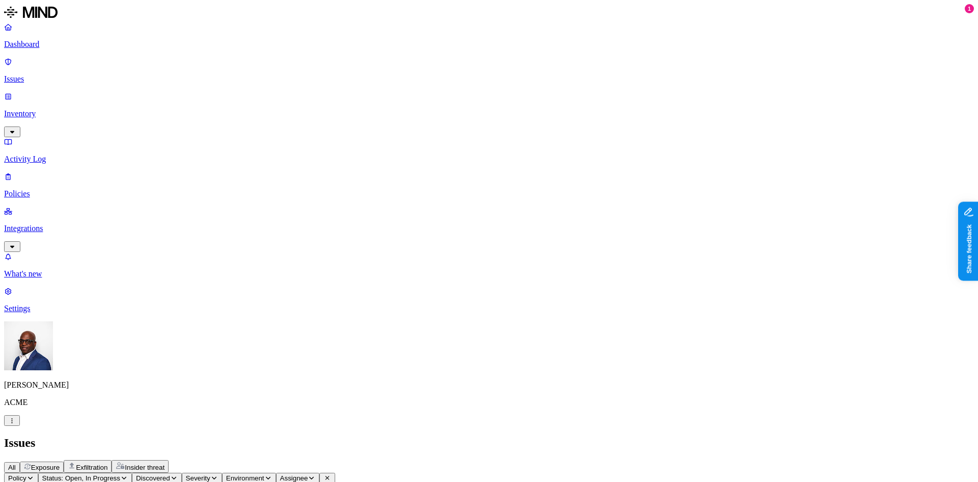 The width and height of the screenshot is (978, 482). I want to click on a: MIND, so click(489, 13).